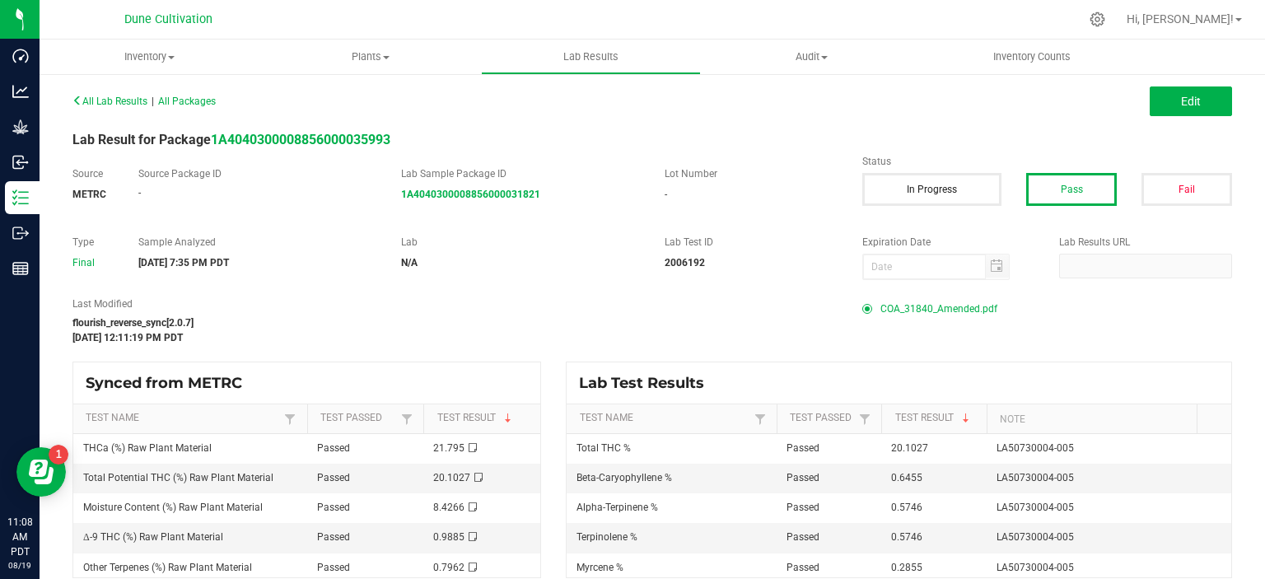 This screenshot has width=1265, height=579. Describe the element at coordinates (20, 537) in the screenshot. I see `p: 11:08 AM PDT` at that location.